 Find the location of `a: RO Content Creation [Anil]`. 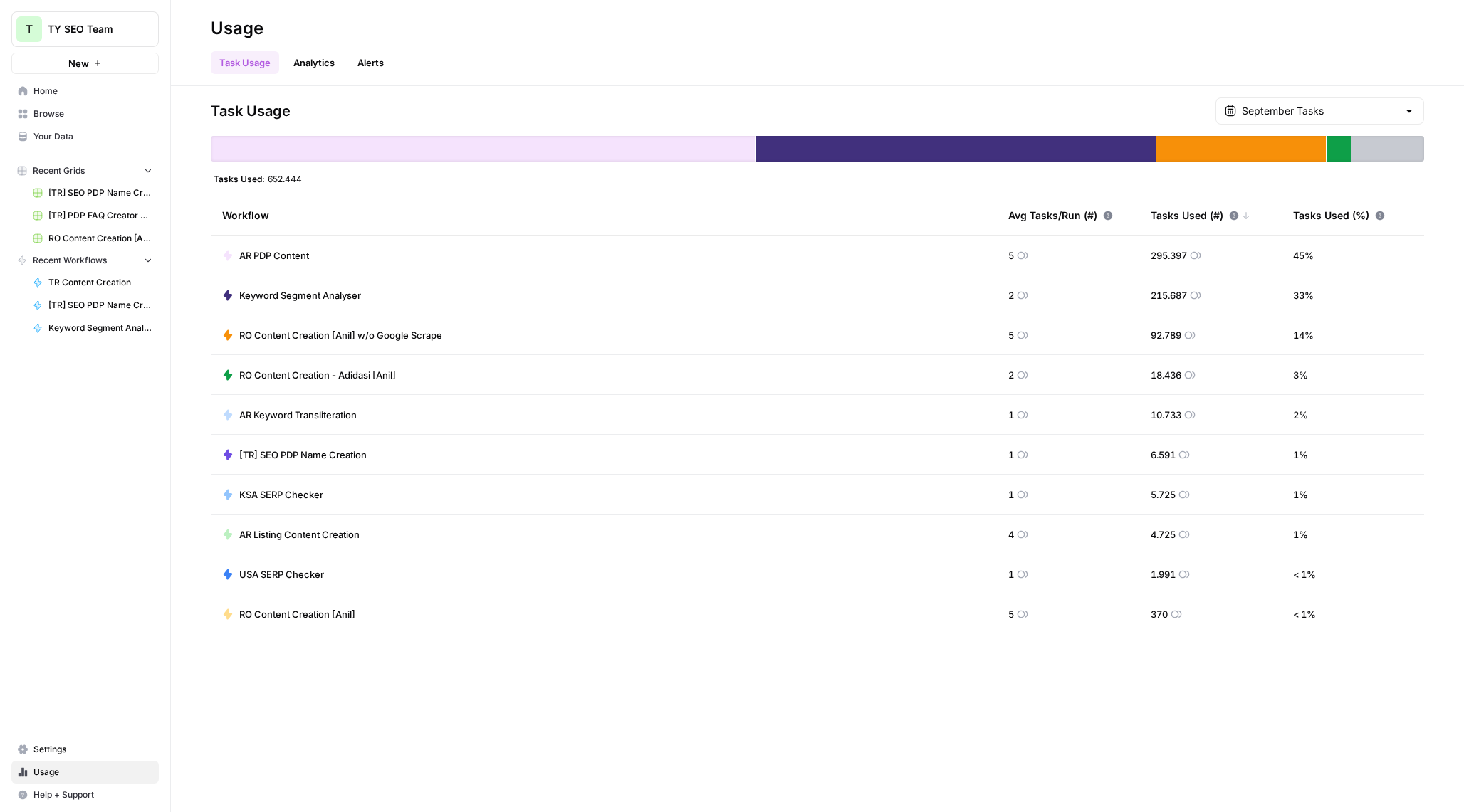

a: RO Content Creation [Anil] is located at coordinates (288, 614).